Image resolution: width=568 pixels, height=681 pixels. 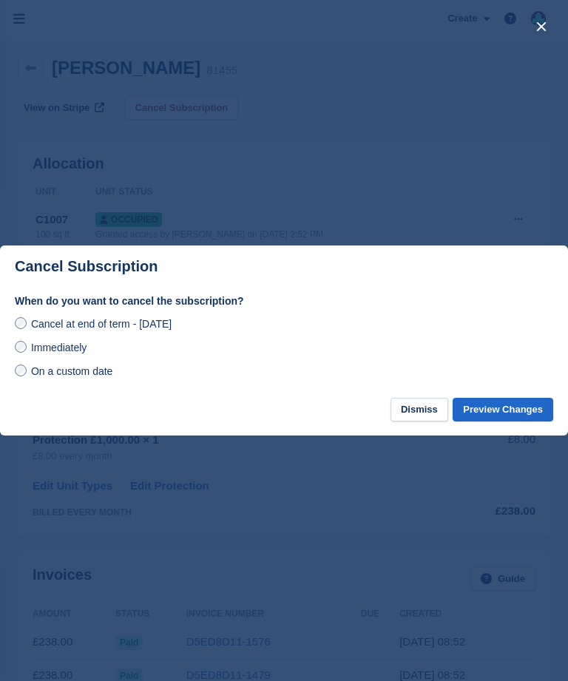 I want to click on input: Immediately, so click(x=21, y=347).